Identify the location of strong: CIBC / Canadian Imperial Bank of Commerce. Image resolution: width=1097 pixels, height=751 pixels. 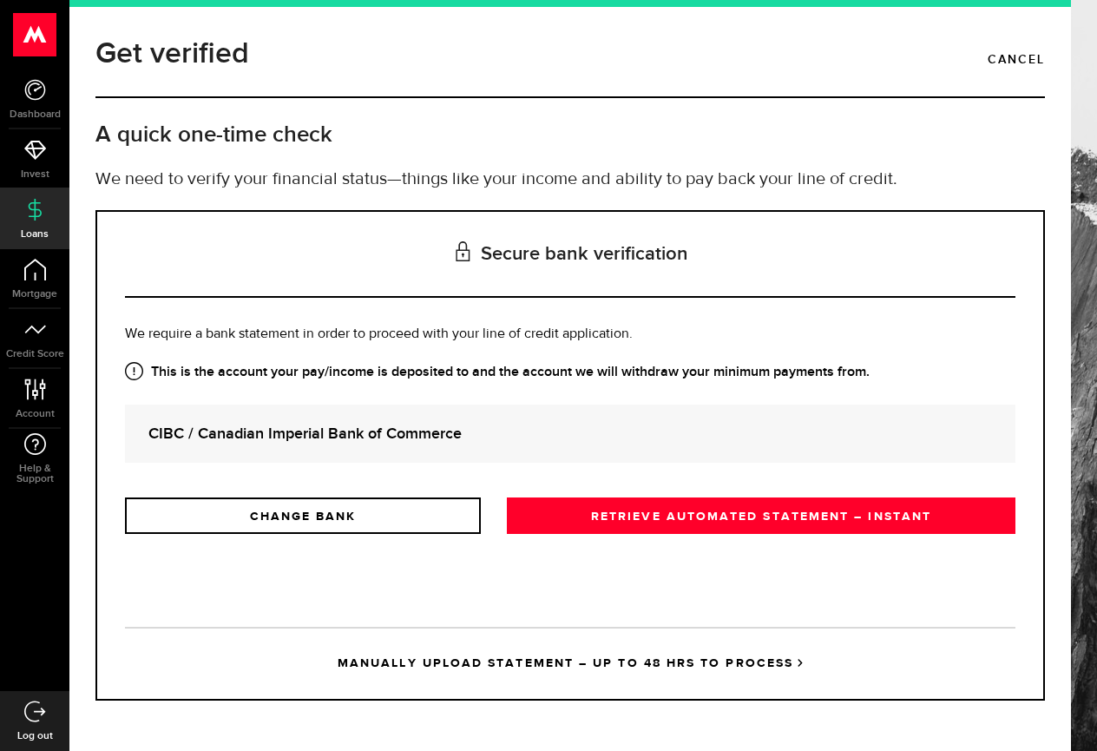
(570, 433).